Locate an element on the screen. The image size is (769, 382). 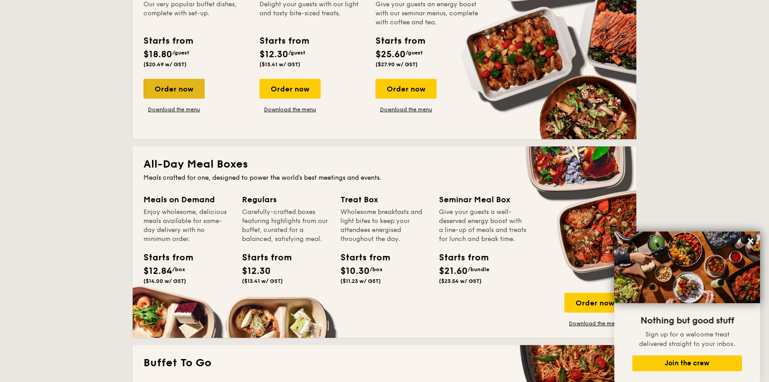
div: Meals on Demand is located at coordinates (187, 199).